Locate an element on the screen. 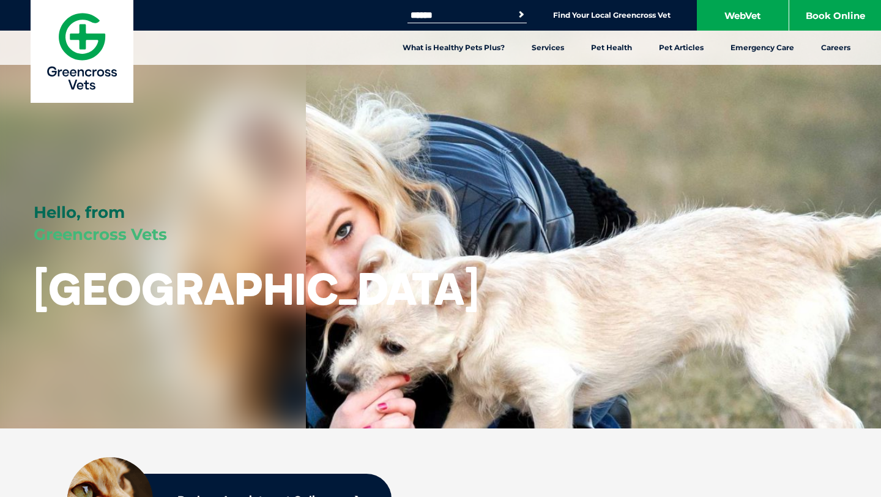 This screenshot has height=497, width=881. span: Hello, from is located at coordinates (79, 212).